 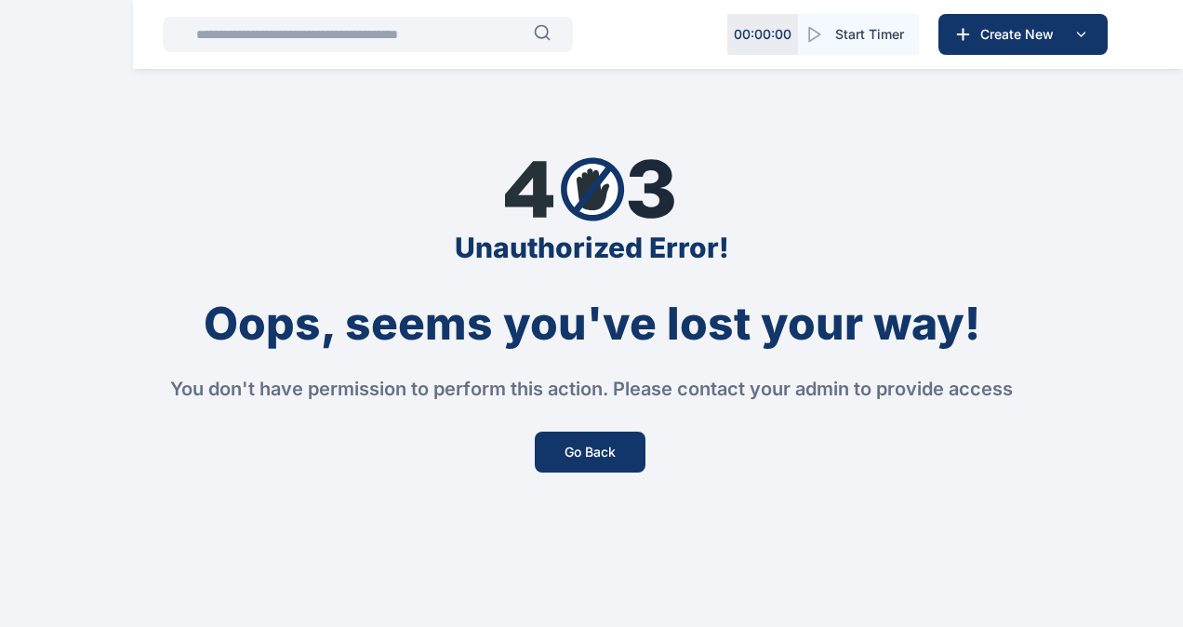 What do you see at coordinates (591, 247) in the screenshot?
I see `div: Unauthorized Error!` at bounding box center [591, 247].